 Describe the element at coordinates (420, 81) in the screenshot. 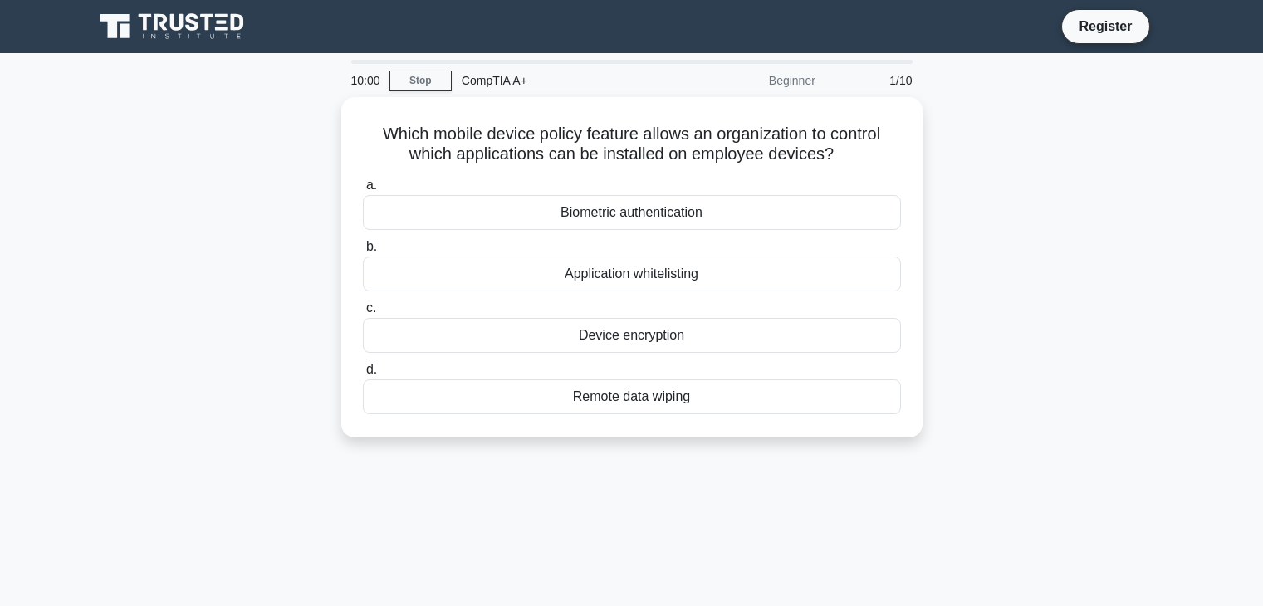

I see `a: Stop` at that location.